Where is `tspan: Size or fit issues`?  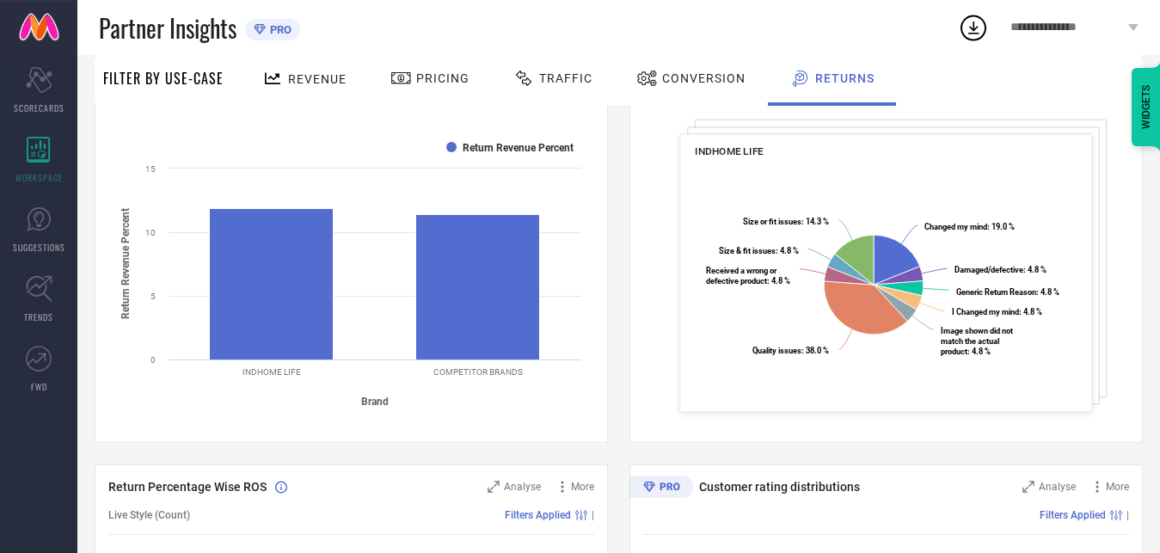
tspan: Size or fit issues is located at coordinates (772, 221).